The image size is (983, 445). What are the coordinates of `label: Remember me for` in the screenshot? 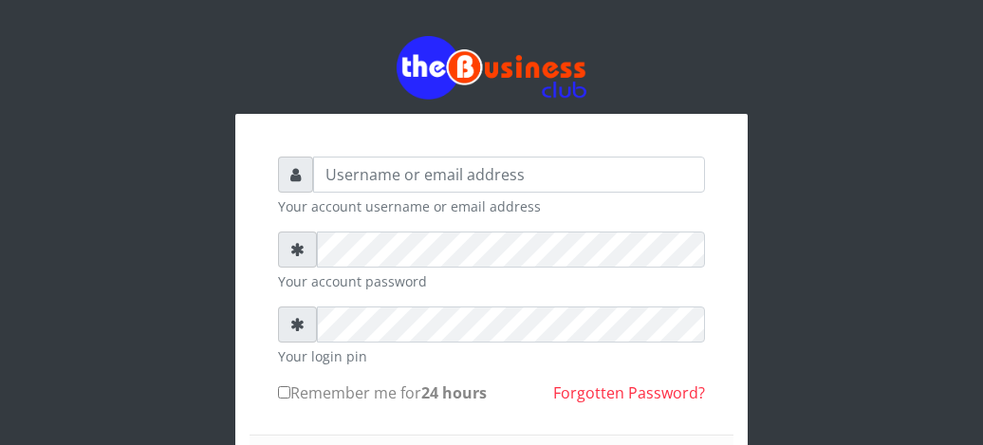 It's located at (383, 393).